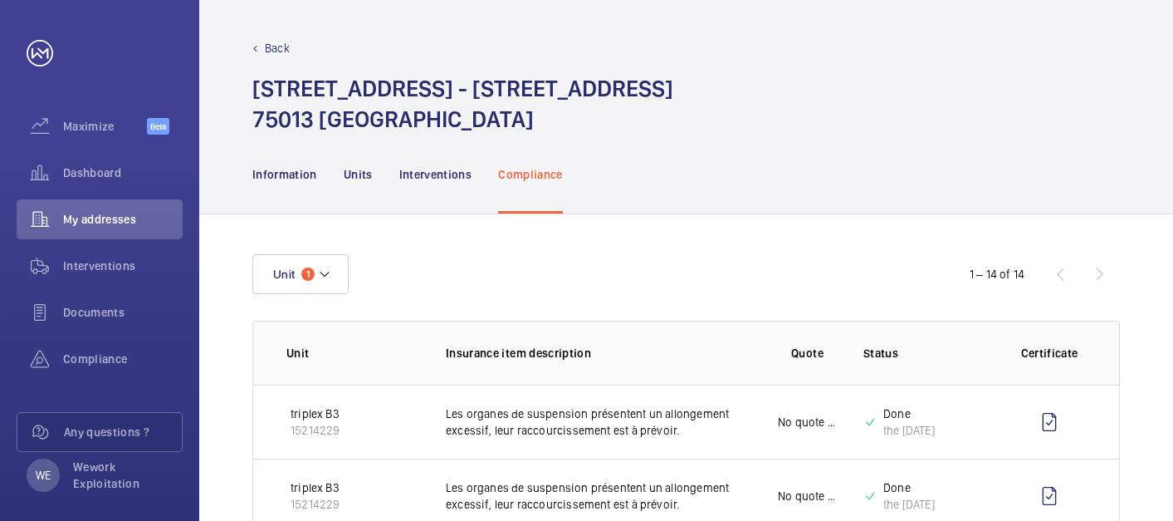  I want to click on p: Quote, so click(807, 353).